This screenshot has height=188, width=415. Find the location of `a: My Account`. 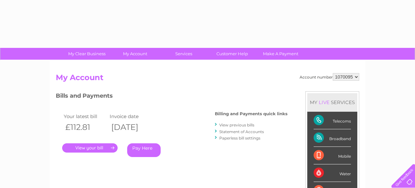

a: My Account is located at coordinates (135, 53).